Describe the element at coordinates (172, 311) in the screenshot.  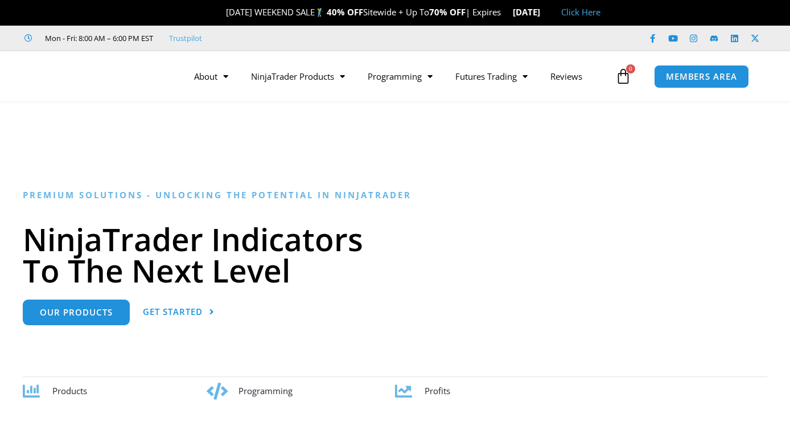
I see `span: Get Started` at that location.